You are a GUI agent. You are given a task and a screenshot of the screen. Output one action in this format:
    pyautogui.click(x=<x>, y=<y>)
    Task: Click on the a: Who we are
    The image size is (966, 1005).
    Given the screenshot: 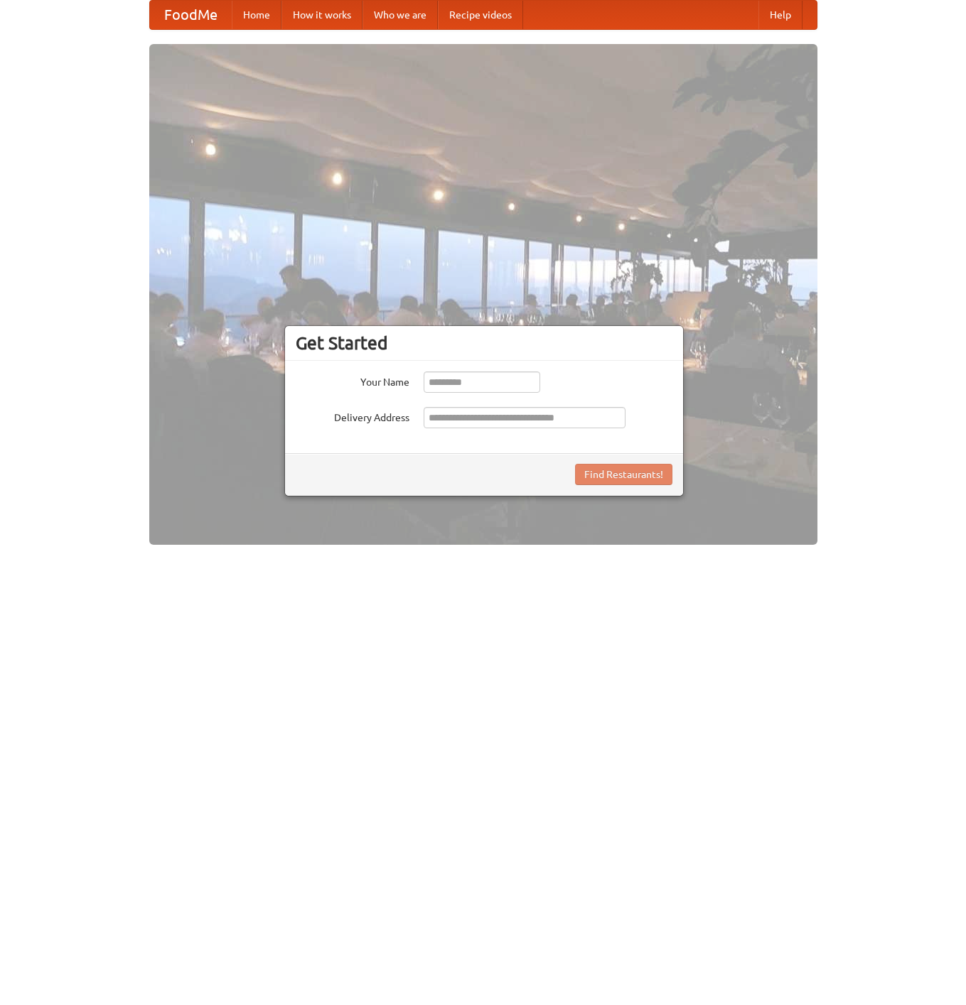 What is the action you would take?
    pyautogui.click(x=400, y=15)
    